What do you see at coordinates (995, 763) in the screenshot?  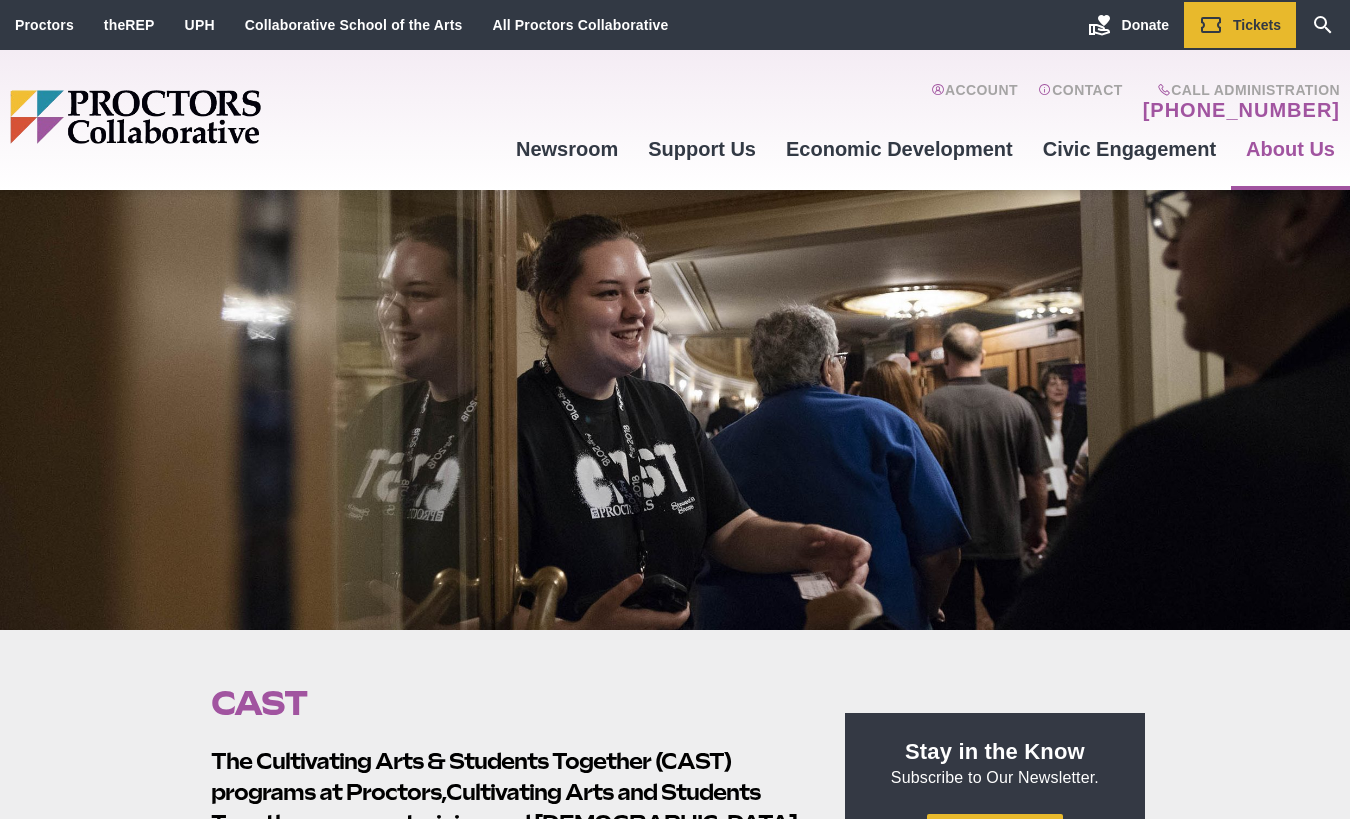 I see `p: Subscribe to Our Newsletter.` at bounding box center [995, 763].